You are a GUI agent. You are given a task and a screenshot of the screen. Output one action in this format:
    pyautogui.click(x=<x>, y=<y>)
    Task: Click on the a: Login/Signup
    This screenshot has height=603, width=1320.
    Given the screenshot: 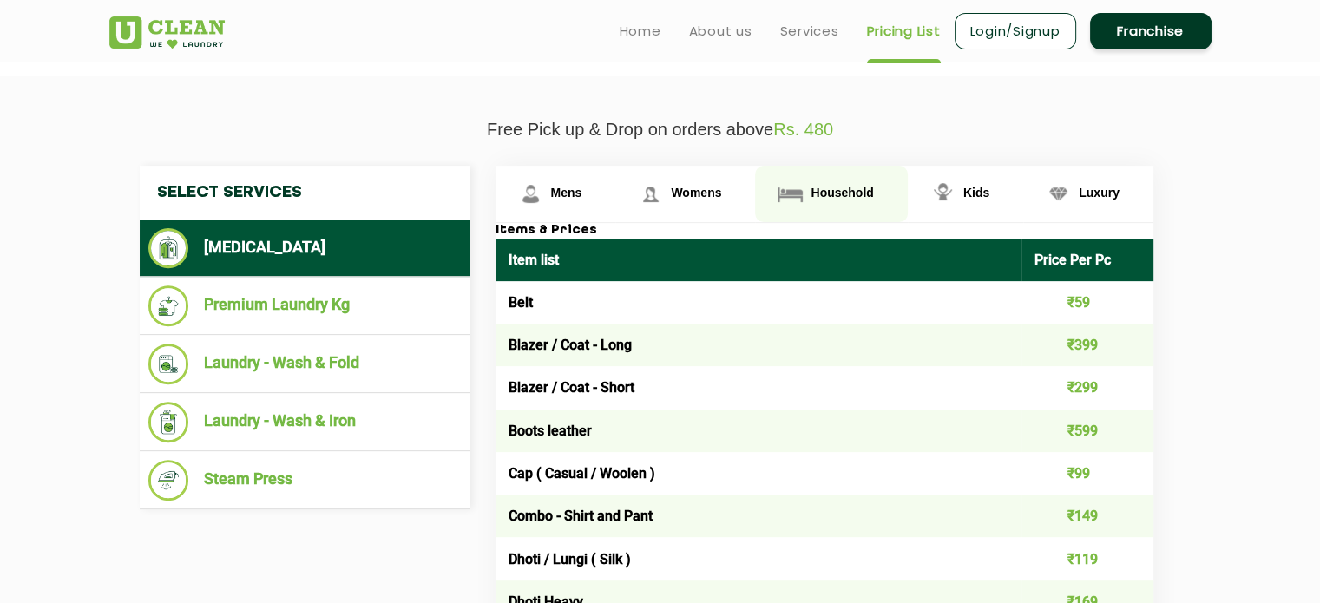 What is the action you would take?
    pyautogui.click(x=1016, y=31)
    